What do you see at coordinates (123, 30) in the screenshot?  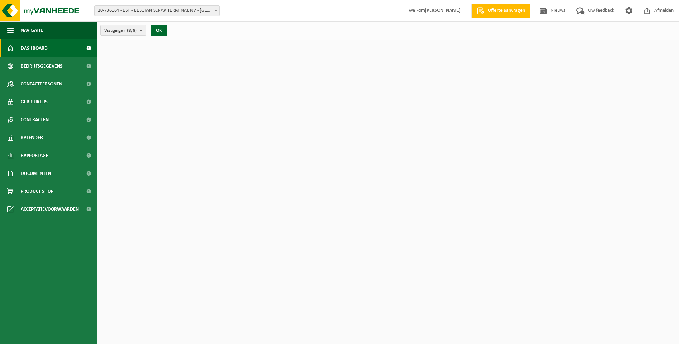 I see `button: Vestigingen(8/8)` at bounding box center [123, 30].